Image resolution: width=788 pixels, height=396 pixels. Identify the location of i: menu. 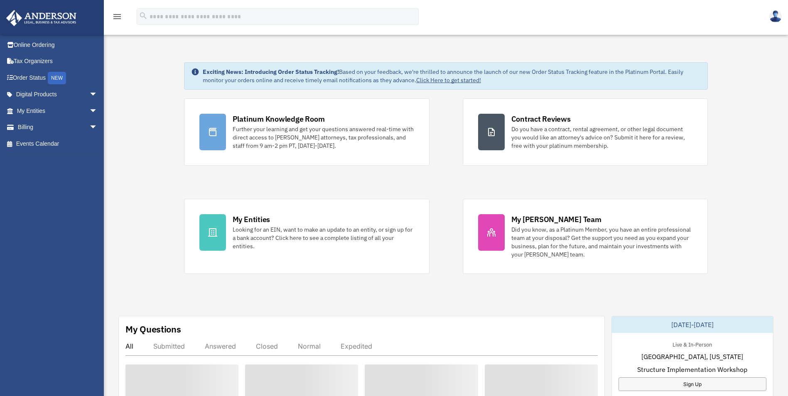
(117, 17).